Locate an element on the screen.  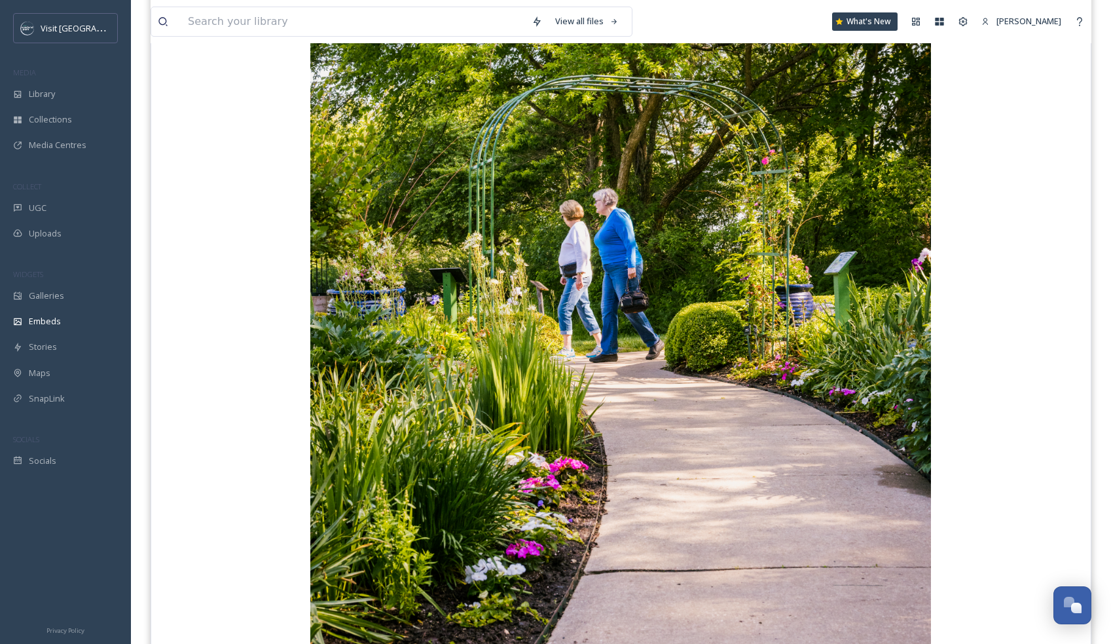
span: UGC is located at coordinates (37, 208).